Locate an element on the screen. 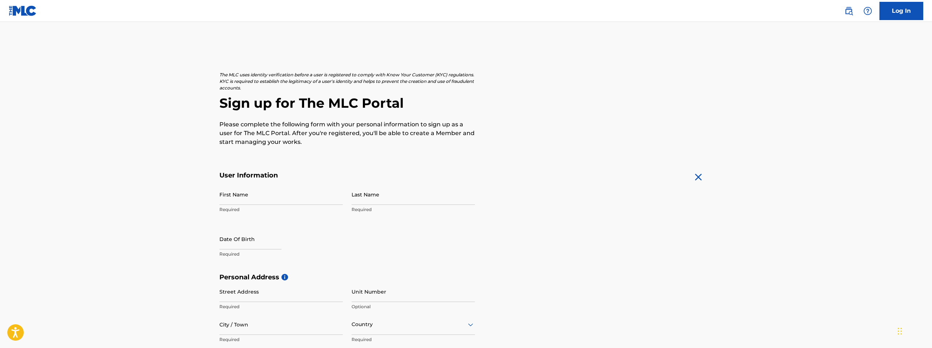  p: Optional is located at coordinates (413, 307).